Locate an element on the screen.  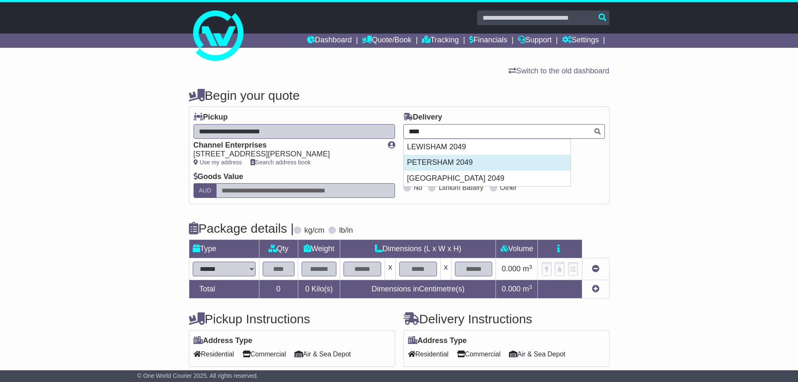
div: LEWISHAM 2049 is located at coordinates (487, 147).